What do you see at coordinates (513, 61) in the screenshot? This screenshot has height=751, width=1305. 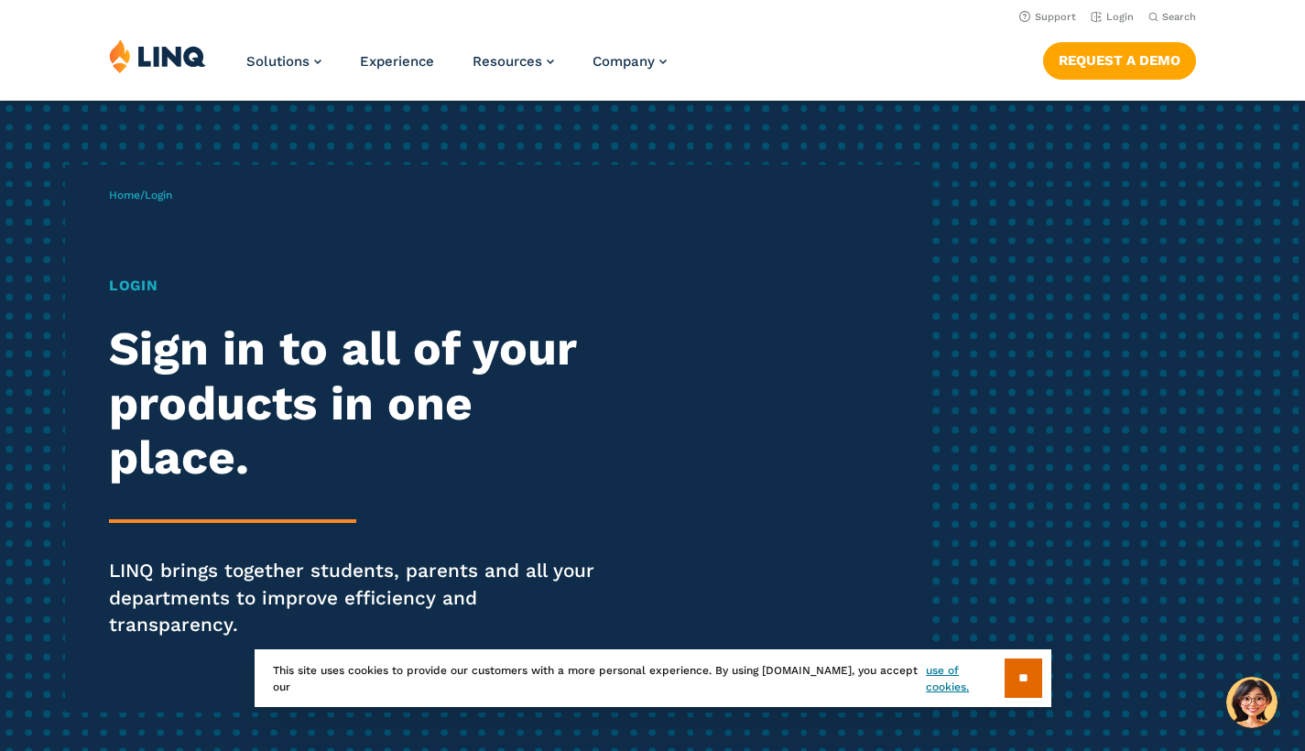 I see `a: Resources` at bounding box center [513, 61].